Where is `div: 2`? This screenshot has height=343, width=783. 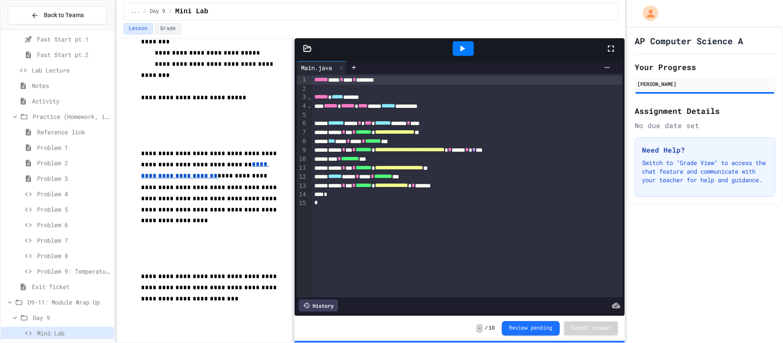
div: 2 is located at coordinates (302, 89).